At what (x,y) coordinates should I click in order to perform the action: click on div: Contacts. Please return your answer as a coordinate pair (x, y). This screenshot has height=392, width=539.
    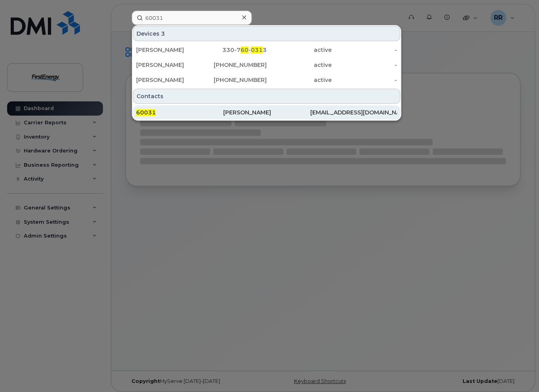
    Looking at the image, I should click on (266, 96).